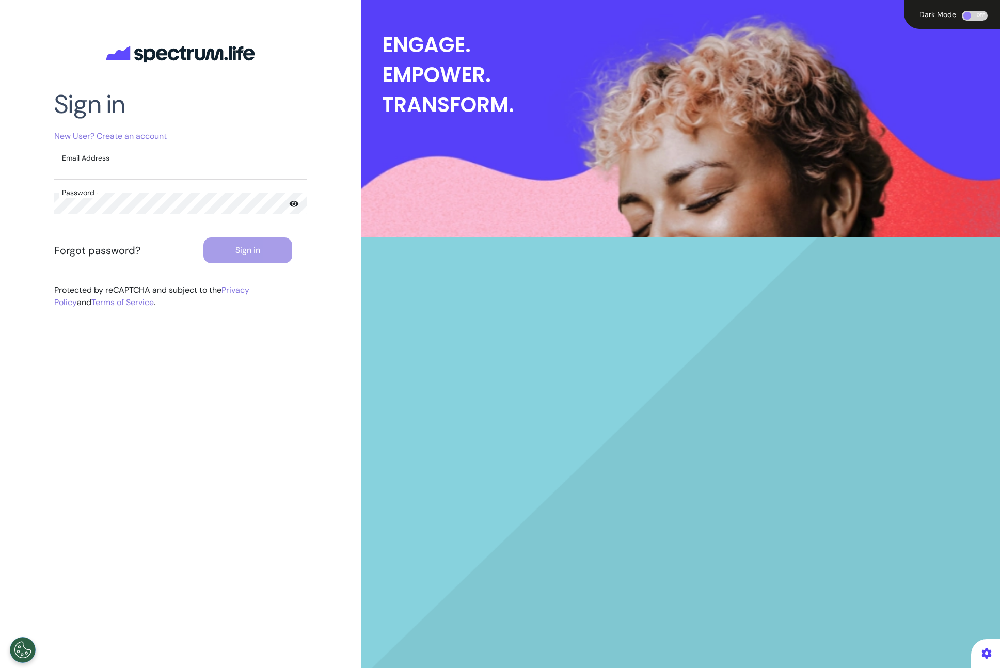  Describe the element at coordinates (181, 104) in the screenshot. I see `h2: Sign in` at that location.